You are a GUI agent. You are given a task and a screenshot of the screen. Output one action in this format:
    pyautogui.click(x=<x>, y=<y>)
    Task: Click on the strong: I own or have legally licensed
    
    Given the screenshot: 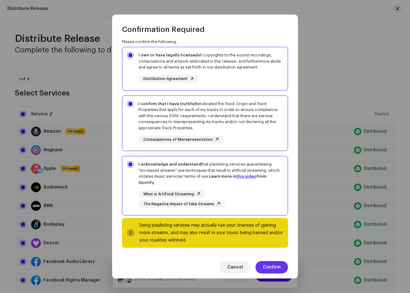 What is the action you would take?
    pyautogui.click(x=168, y=55)
    